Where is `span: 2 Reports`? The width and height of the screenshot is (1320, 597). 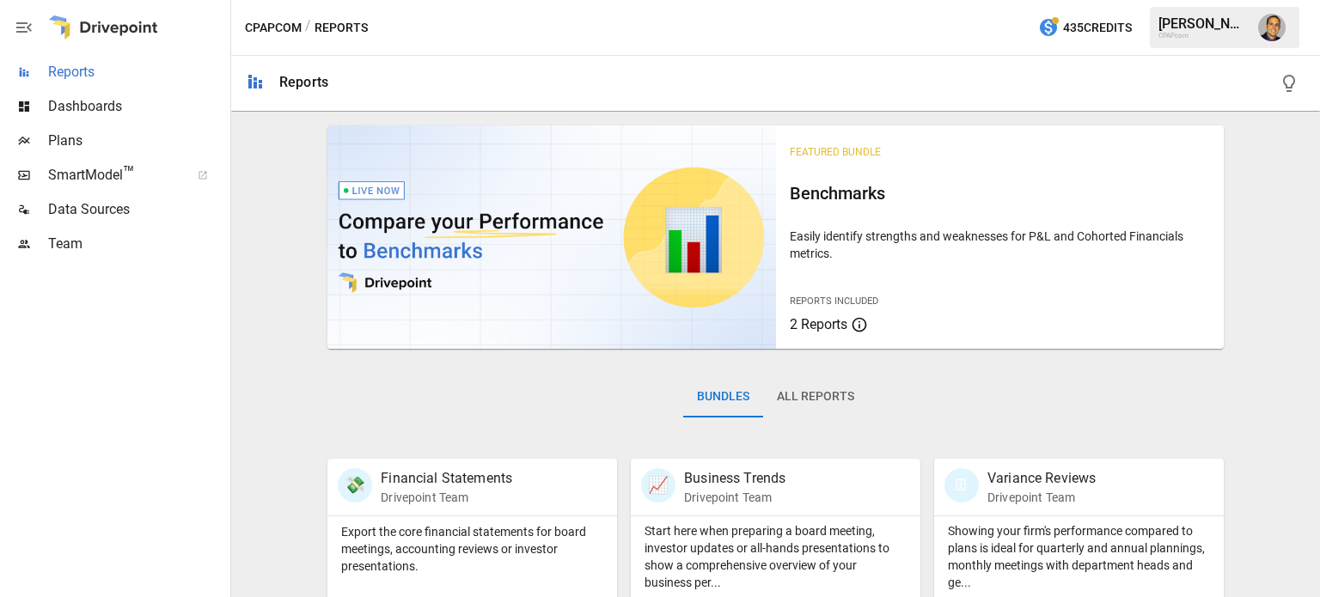
span: 2 Reports is located at coordinates (818, 324).